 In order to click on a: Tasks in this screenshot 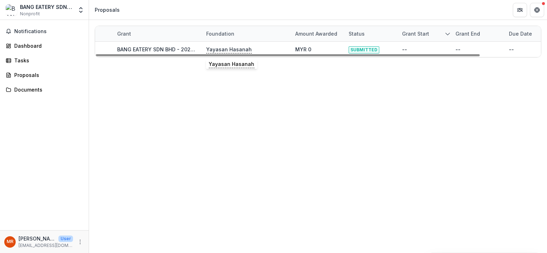, I will do `click(44, 60)`.